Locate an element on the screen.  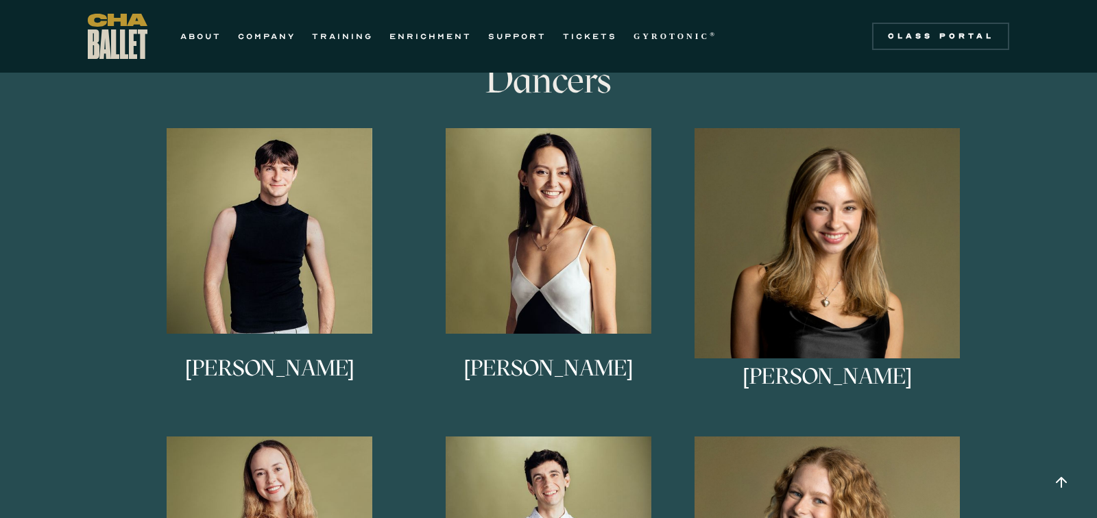
strong: GYROTONIC is located at coordinates (671, 36).